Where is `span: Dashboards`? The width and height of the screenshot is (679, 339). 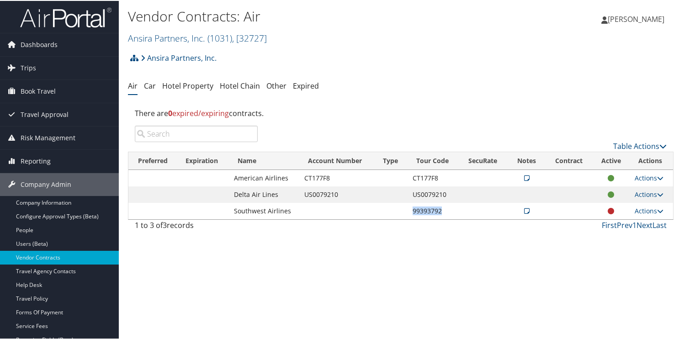
span: Dashboards is located at coordinates (39, 44).